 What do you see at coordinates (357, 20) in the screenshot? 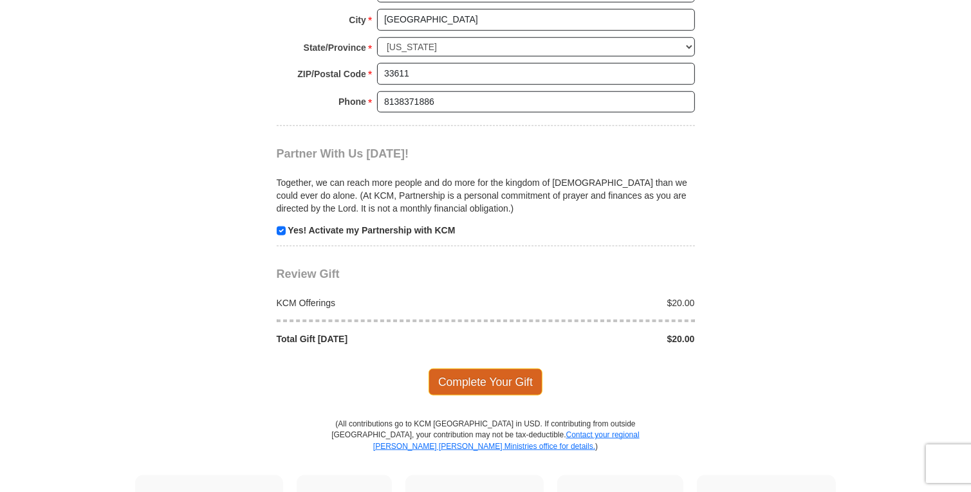
I see `strong: City` at bounding box center [357, 20].